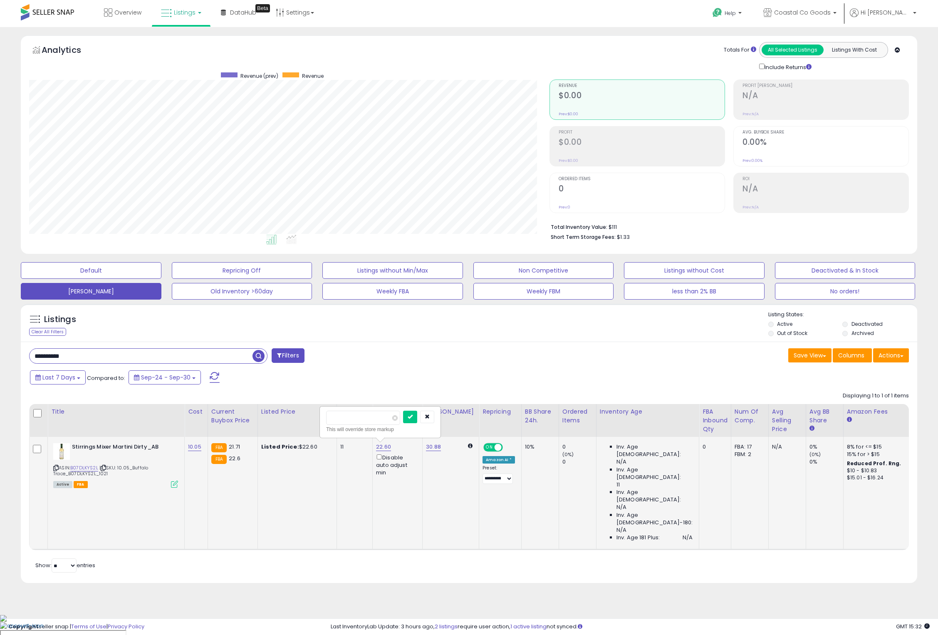  What do you see at coordinates (106, 378) in the screenshot?
I see `span: Compared to:` at bounding box center [106, 378].